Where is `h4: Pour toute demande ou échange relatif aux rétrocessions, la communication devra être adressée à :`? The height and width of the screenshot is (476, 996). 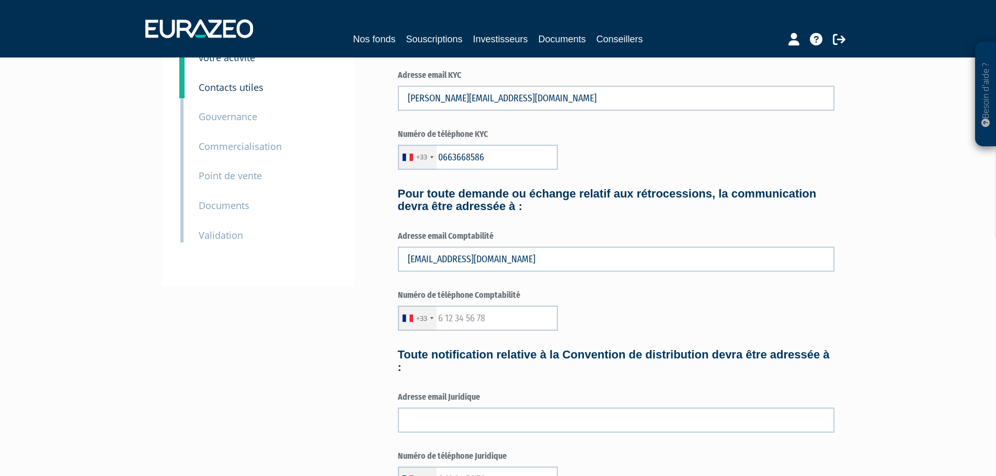
h4: Pour toute demande ou échange relatif aux rétrocessions, la communication devra être adressée à : is located at coordinates (616, 200).